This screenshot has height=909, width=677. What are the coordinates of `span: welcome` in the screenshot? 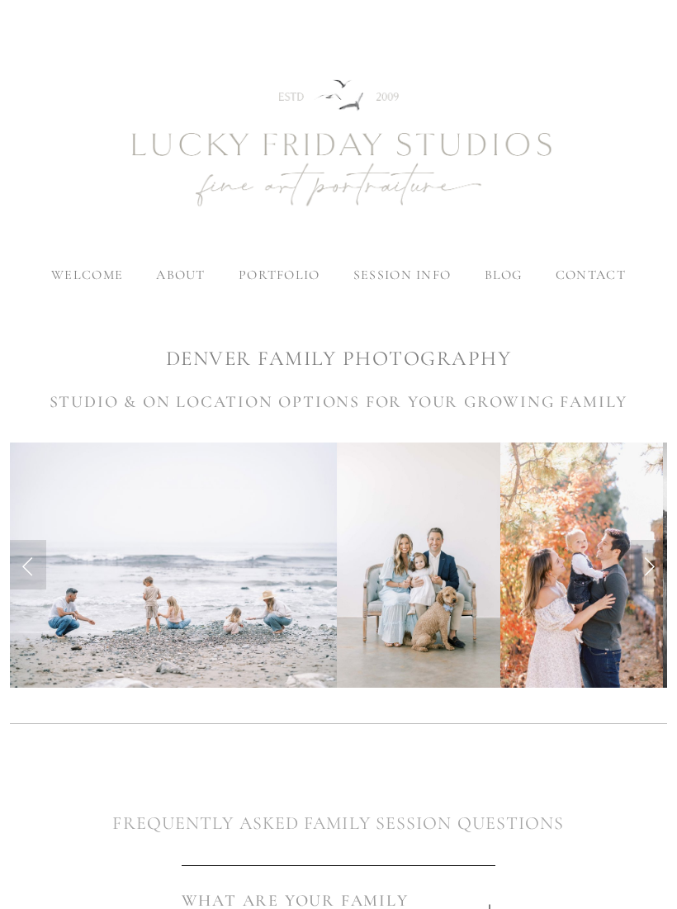 It's located at (87, 275).